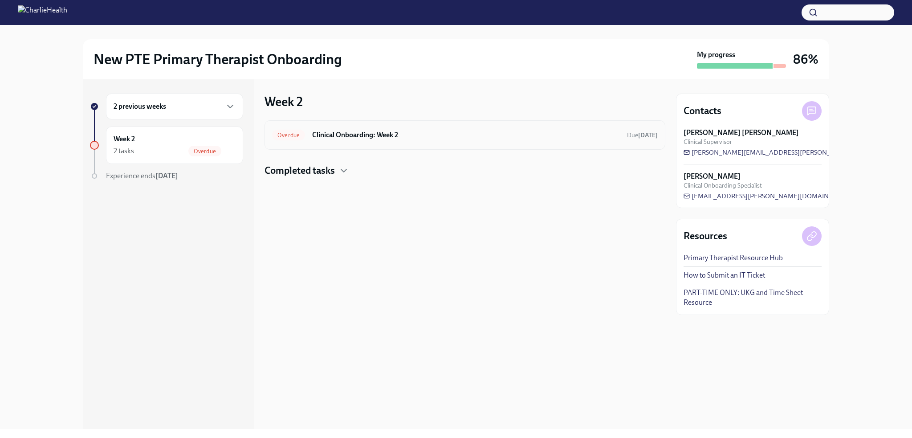 This screenshot has width=912, height=438. I want to click on h4: Resources, so click(706, 236).